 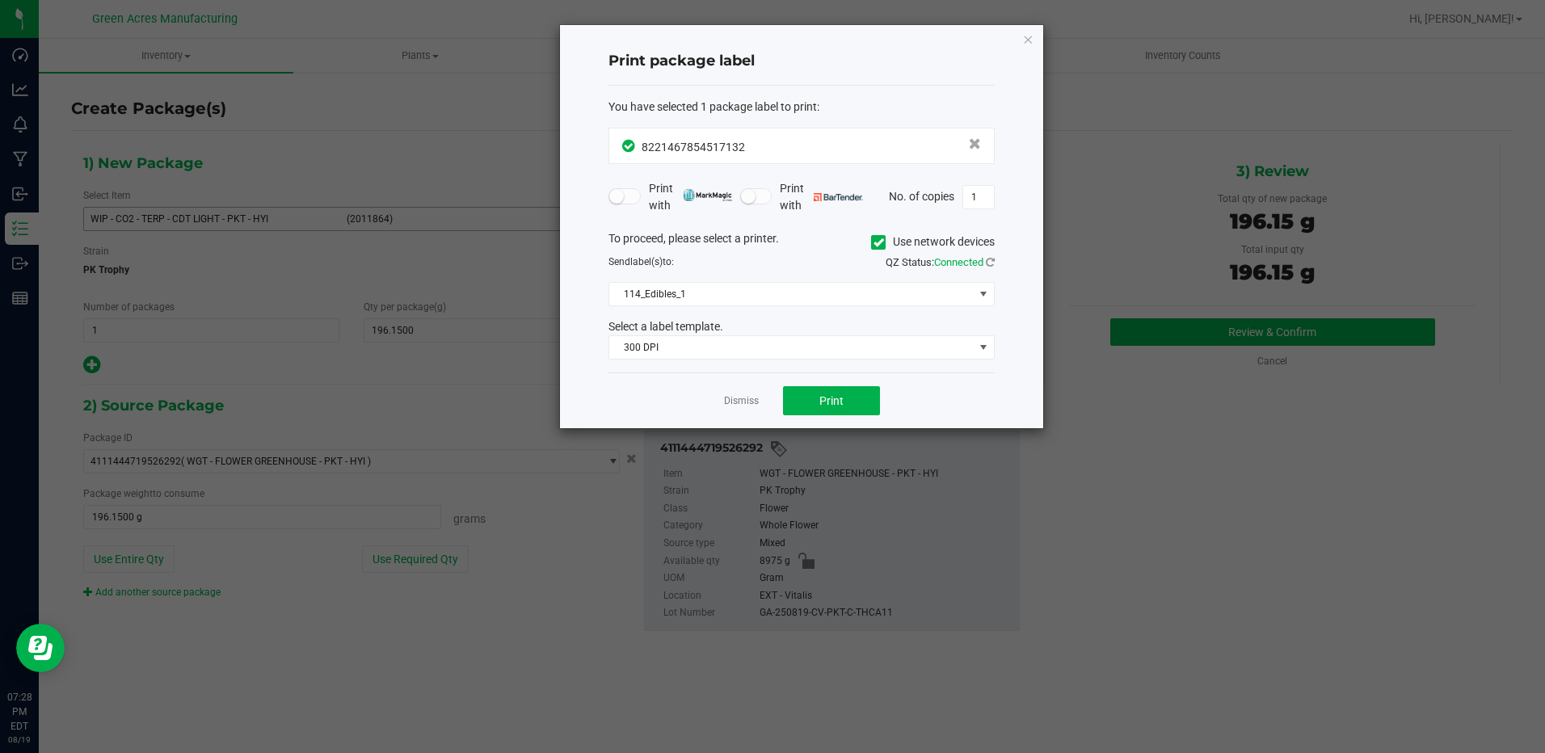 I want to click on span: Send to:, so click(x=641, y=262).